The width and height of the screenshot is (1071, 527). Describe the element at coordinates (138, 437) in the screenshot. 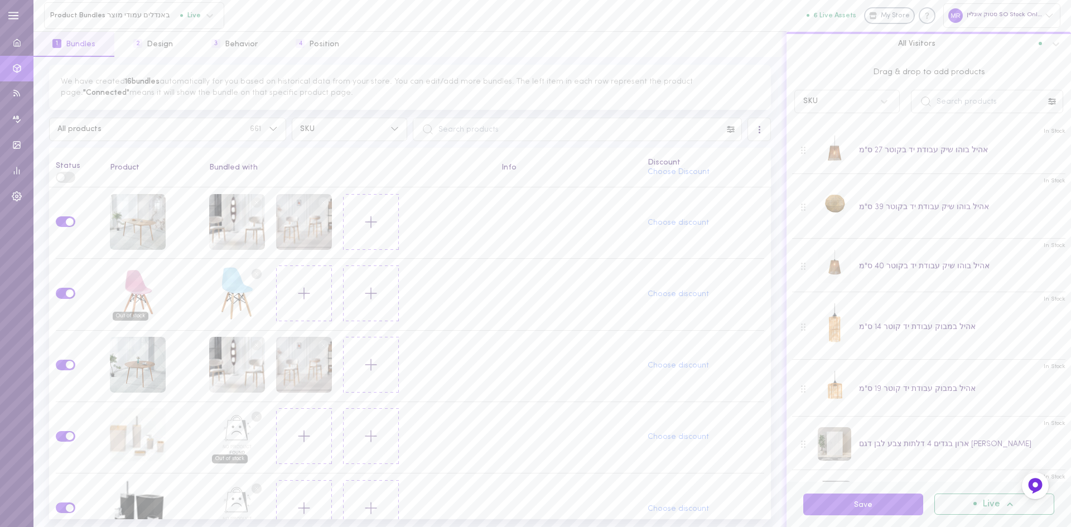

I see `div: סט אמבטיה 5 חלקים בצבע ורוד ניוד בשילוב במבוק דגם אניס` at that location.